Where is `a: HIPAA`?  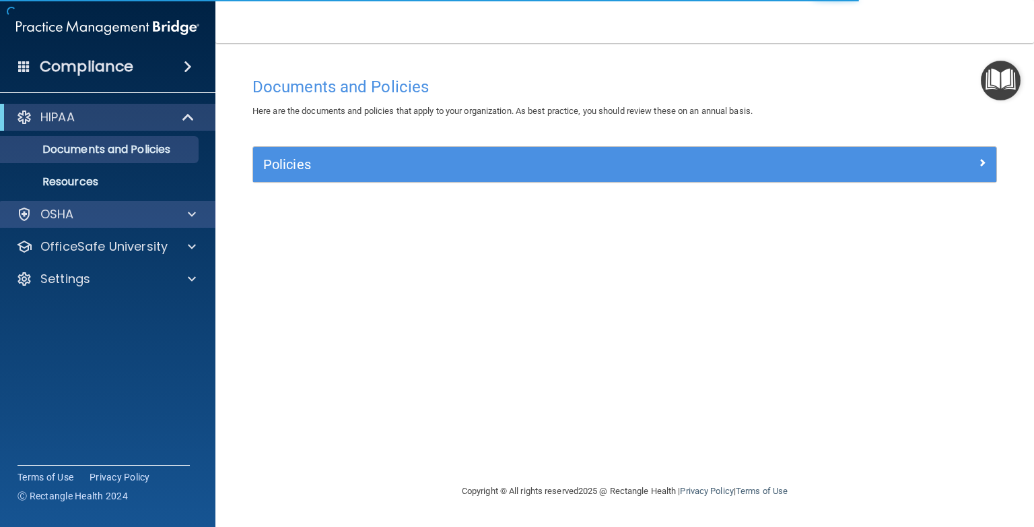 a: HIPAA is located at coordinates (106, 117).